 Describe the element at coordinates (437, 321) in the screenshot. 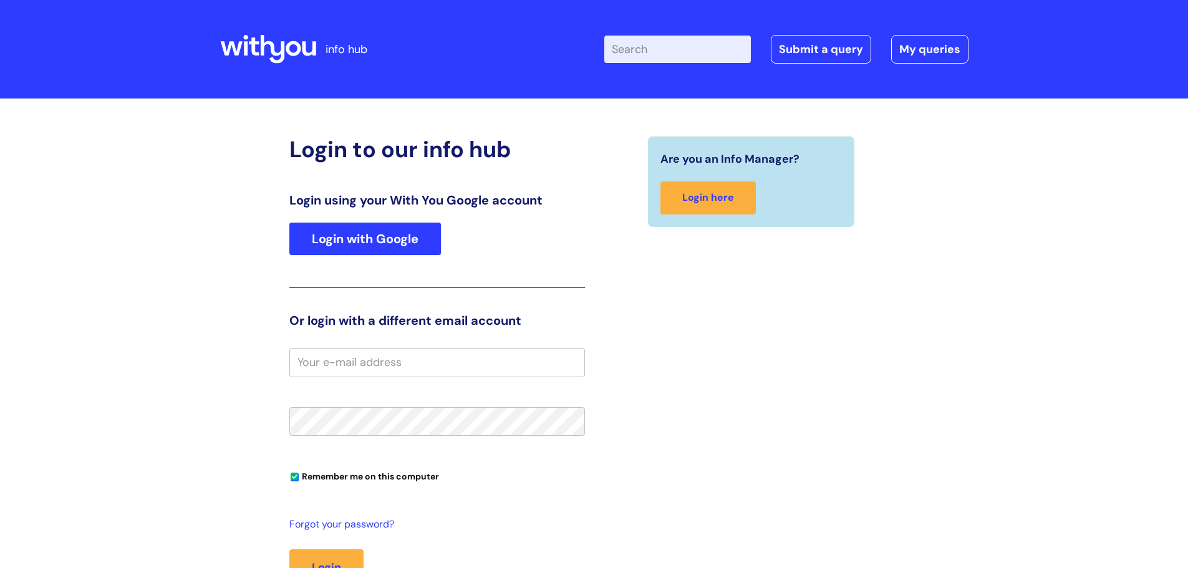

I see `h3: Or login with a different email account` at that location.